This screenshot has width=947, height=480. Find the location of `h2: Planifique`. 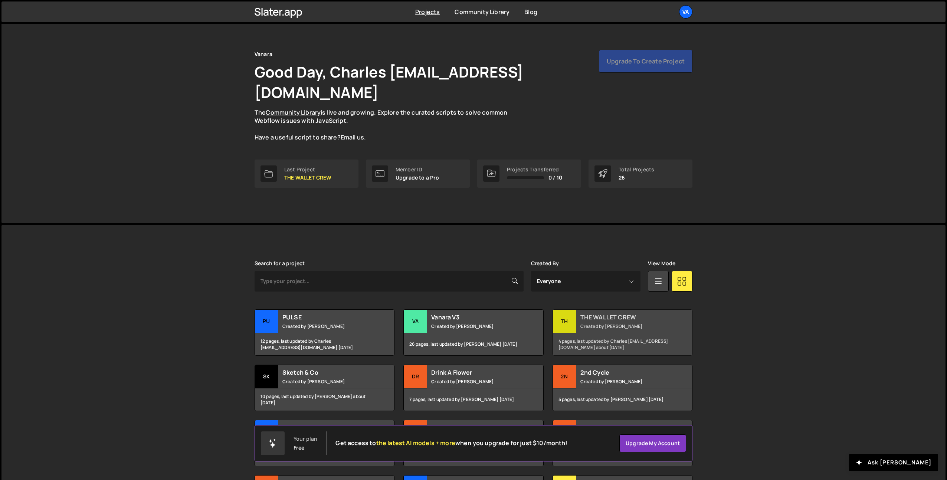

h2: Planifique is located at coordinates (327, 428).